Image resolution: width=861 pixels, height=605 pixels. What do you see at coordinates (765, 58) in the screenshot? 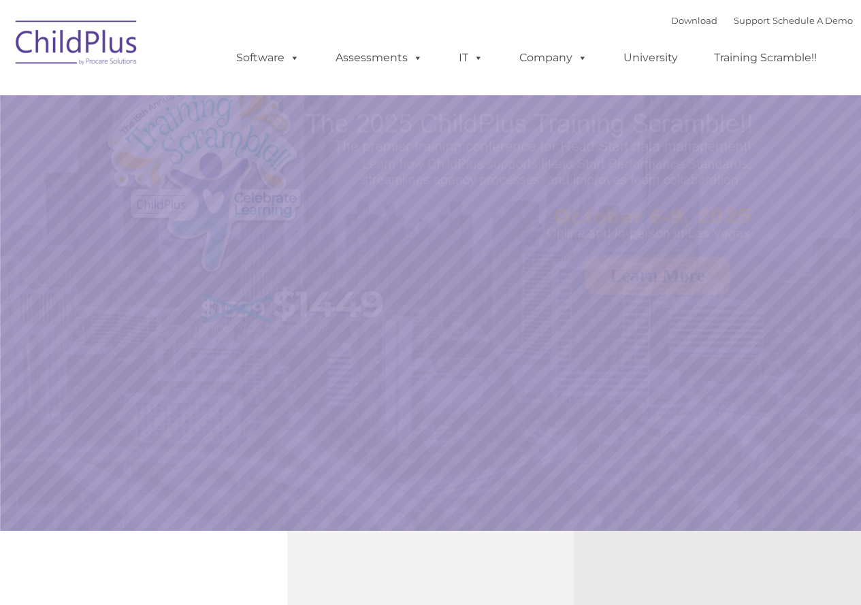
I see `a: Training Scramble!!` at bounding box center [765, 58].